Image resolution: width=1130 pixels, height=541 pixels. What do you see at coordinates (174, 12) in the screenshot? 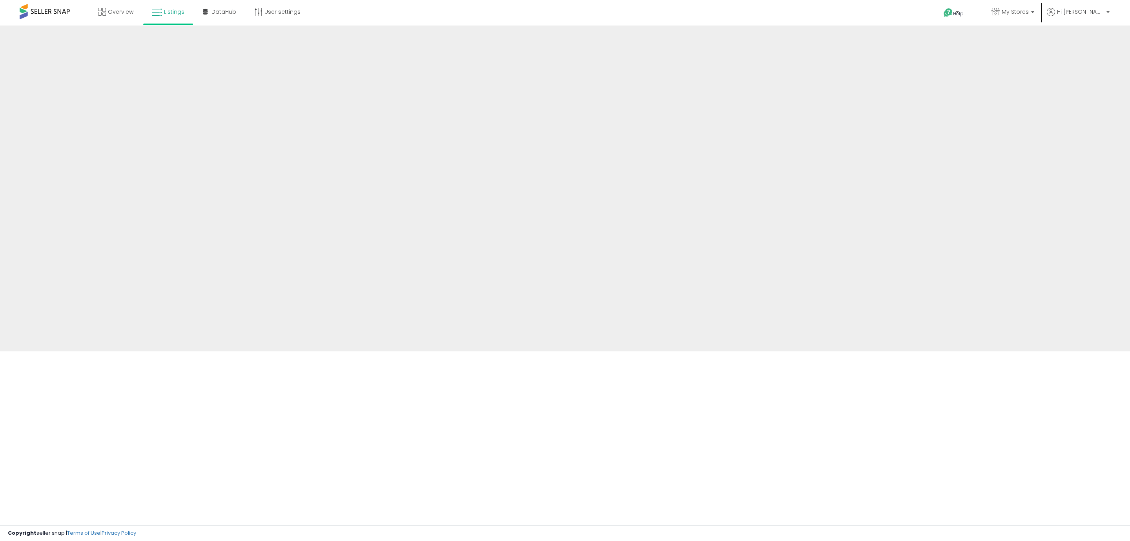
I see `span: Listings` at bounding box center [174, 12].